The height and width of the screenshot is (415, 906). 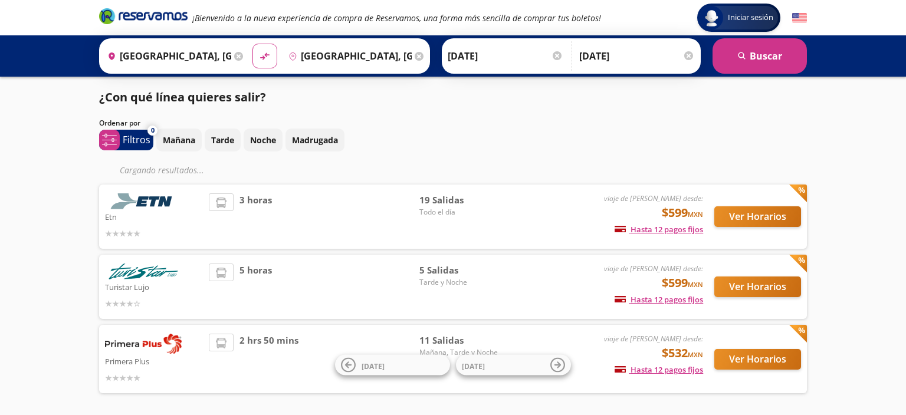 What do you see at coordinates (120, 123) in the screenshot?
I see `p: Ordenar por` at bounding box center [120, 123].